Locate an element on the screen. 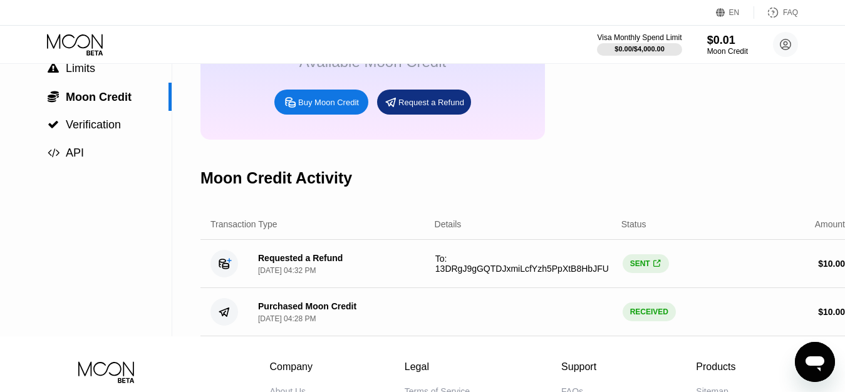  div: Visa Monthly Spend Limit$0.00/$4,000.00 is located at coordinates (639, 44).